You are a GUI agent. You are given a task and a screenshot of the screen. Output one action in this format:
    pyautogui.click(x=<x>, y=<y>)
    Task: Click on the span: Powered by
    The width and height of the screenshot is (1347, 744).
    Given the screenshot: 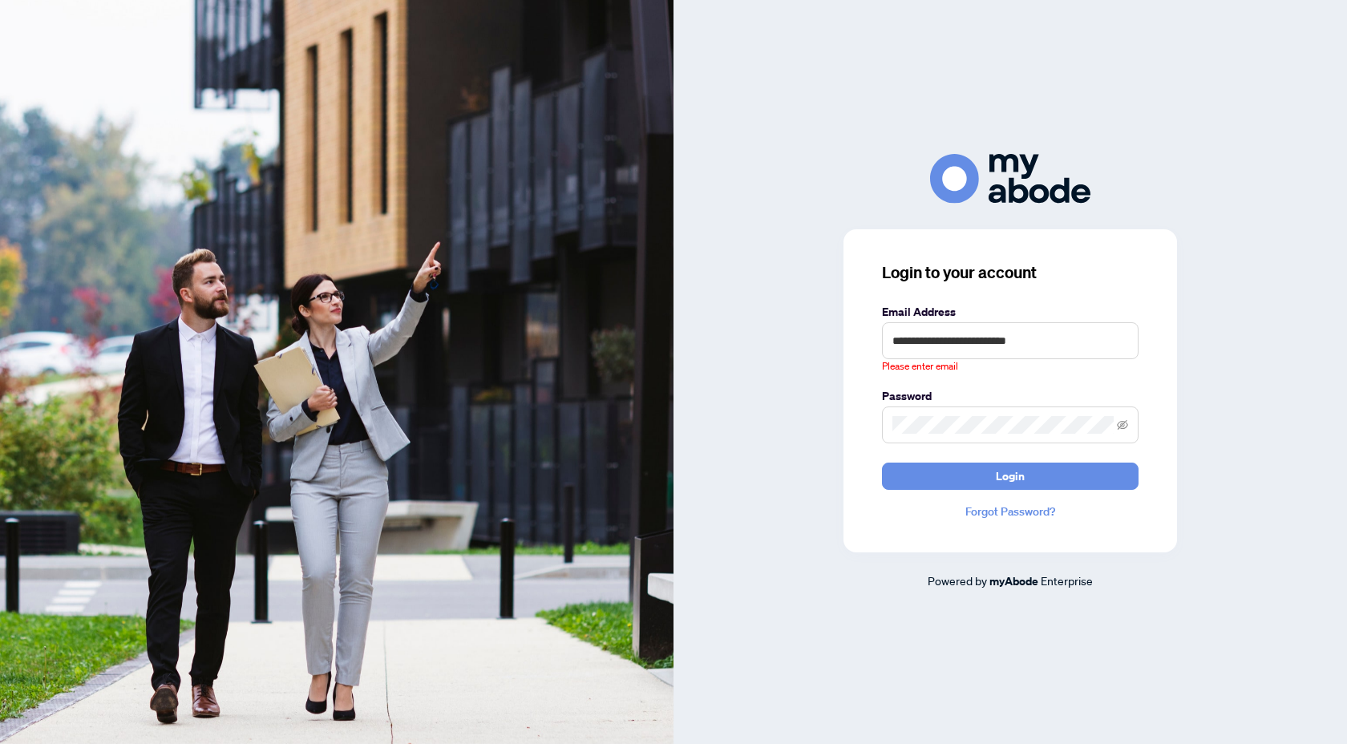 What is the action you would take?
    pyautogui.click(x=957, y=580)
    